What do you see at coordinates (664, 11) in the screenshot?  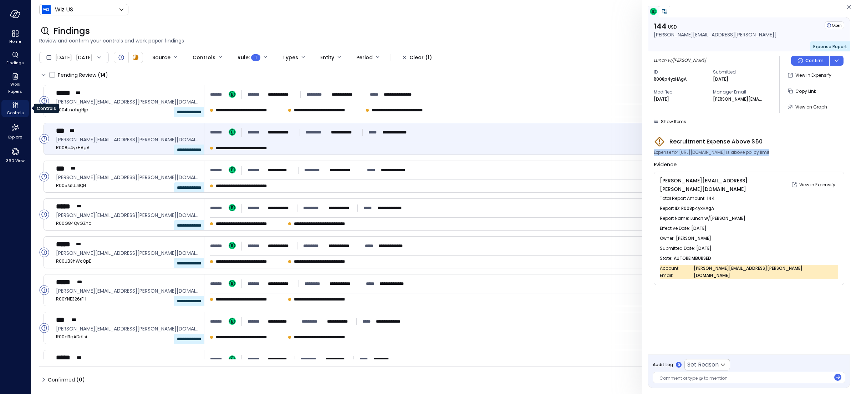 I see `img: netsuite` at bounding box center [664, 11].